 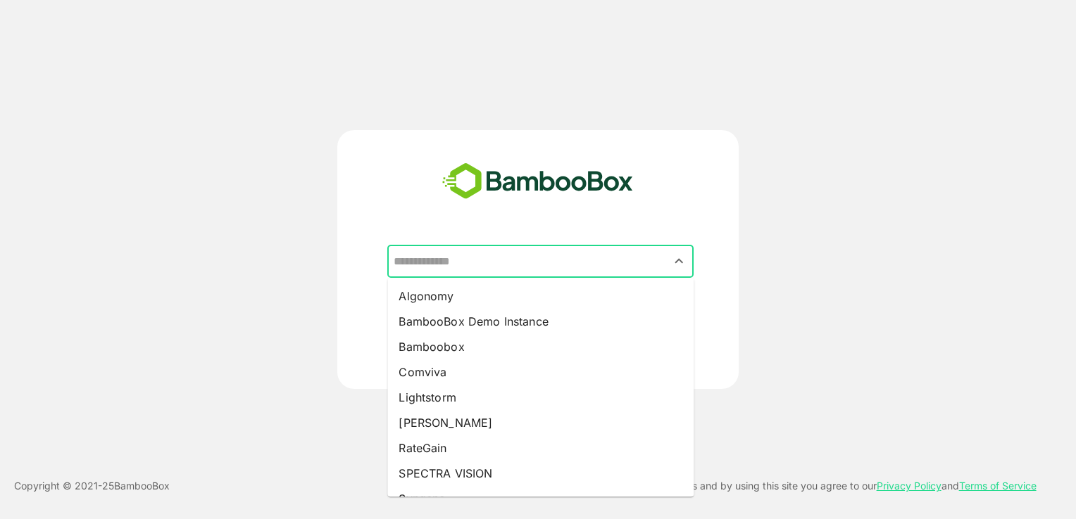 What do you see at coordinates (540, 296) in the screenshot?
I see `li: Algonomy` at bounding box center [540, 296].